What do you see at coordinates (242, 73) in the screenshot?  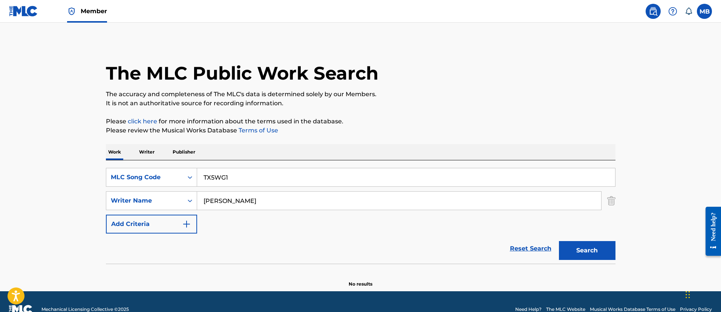 I see `h1: The MLC Public Work Search` at bounding box center [242, 73].